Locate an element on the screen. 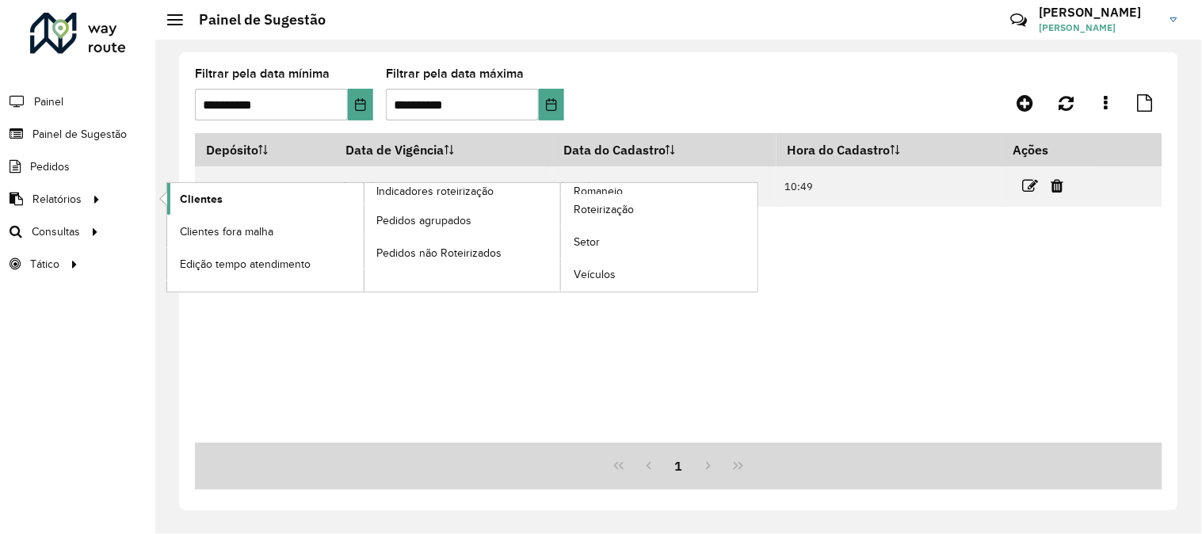 The width and height of the screenshot is (1202, 534). a: Romaneio is located at coordinates (561, 237).